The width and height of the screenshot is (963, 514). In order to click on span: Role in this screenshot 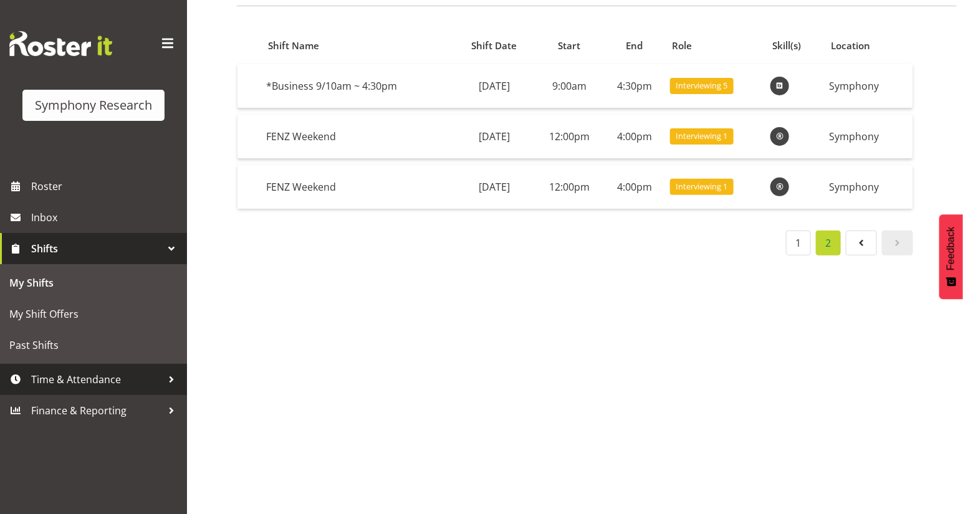, I will do `click(682, 45)`.